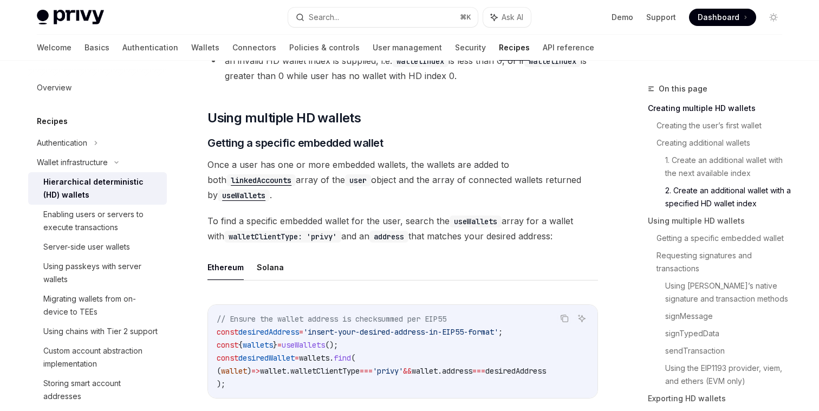  Describe the element at coordinates (97, 390) in the screenshot. I see `a: Storing smart account addresses` at that location.